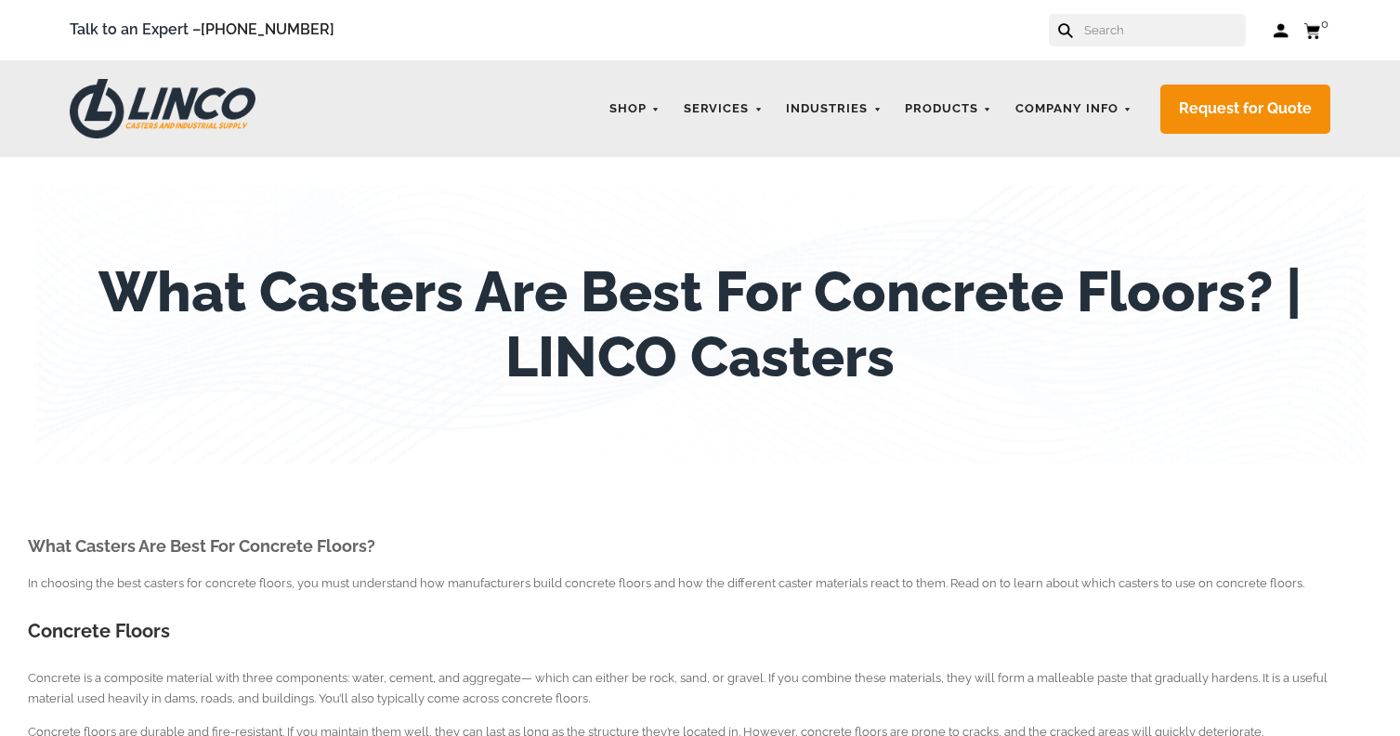 The width and height of the screenshot is (1400, 736). Describe the element at coordinates (99, 631) in the screenshot. I see `span: Concrete Floors` at that location.